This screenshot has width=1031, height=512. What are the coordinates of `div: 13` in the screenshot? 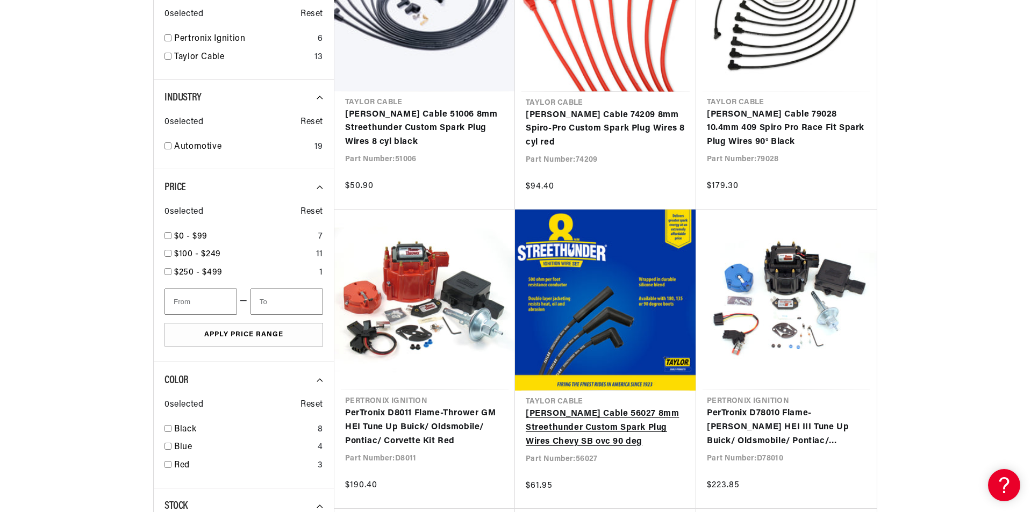 It's located at (319, 58).